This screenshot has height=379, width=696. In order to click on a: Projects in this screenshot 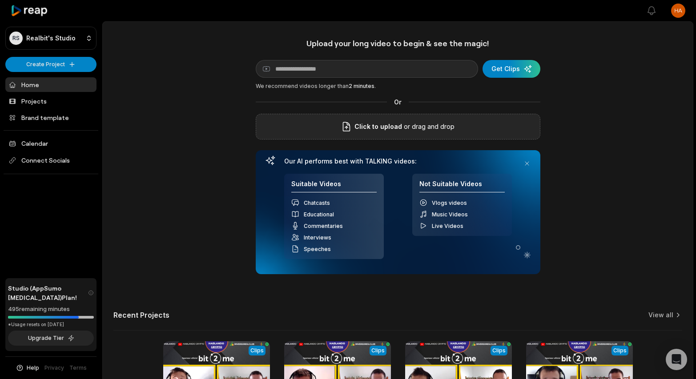, I will do `click(51, 101)`.